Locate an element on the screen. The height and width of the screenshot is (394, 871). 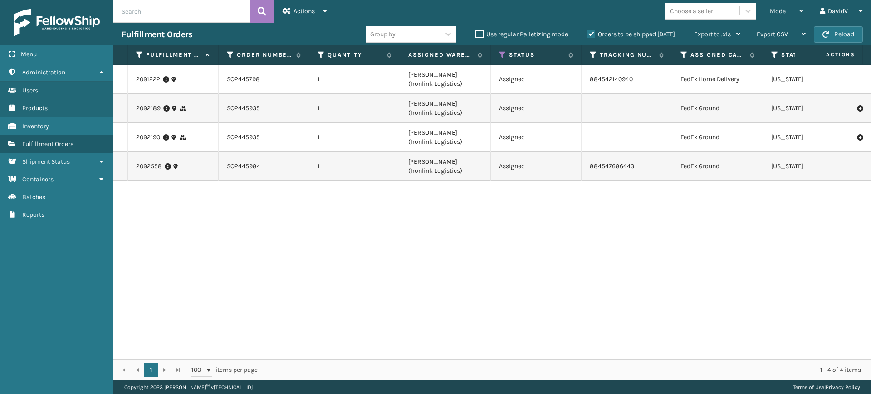
span: Reports is located at coordinates (33, 215).